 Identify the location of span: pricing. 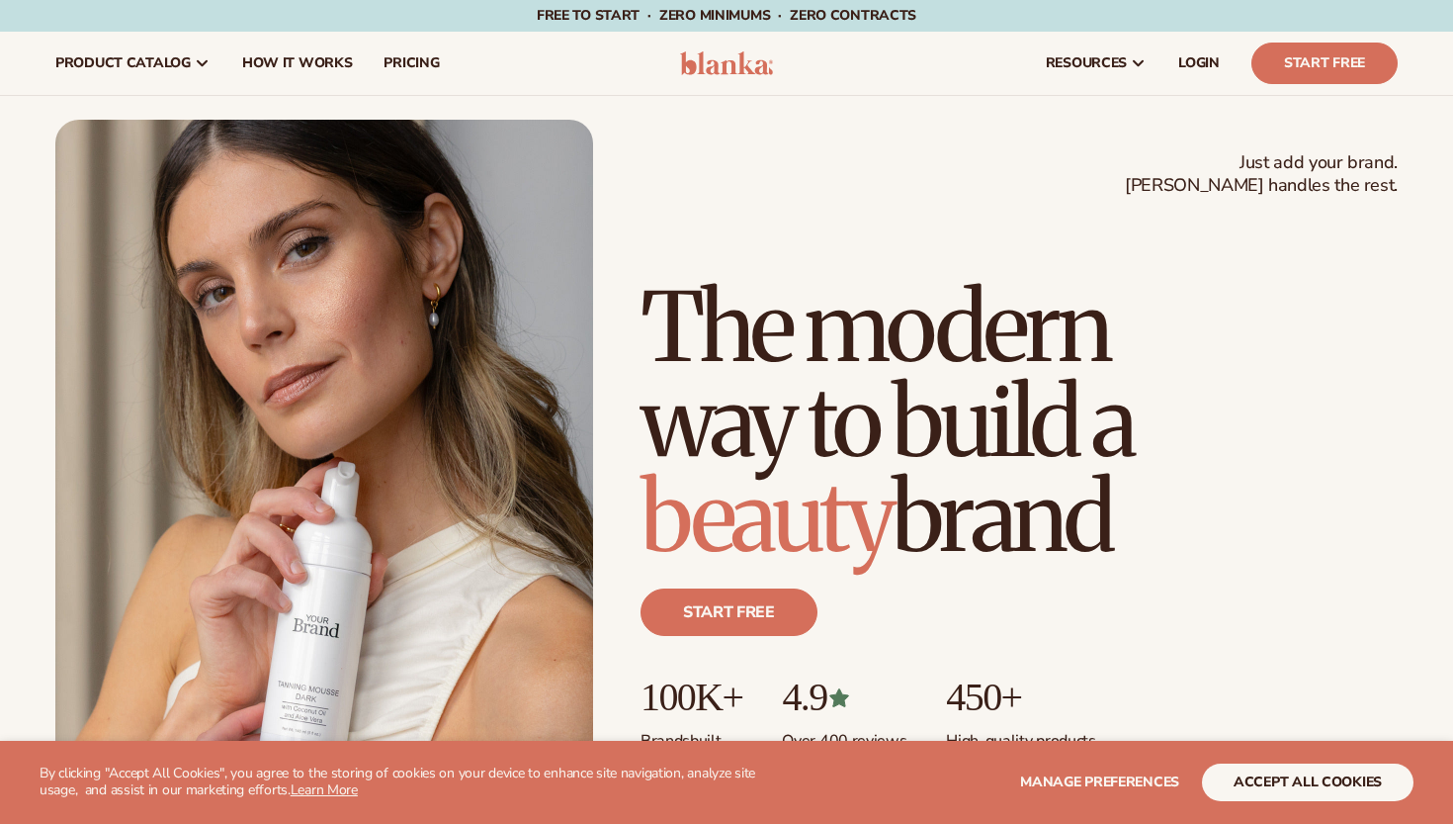
(411, 63).